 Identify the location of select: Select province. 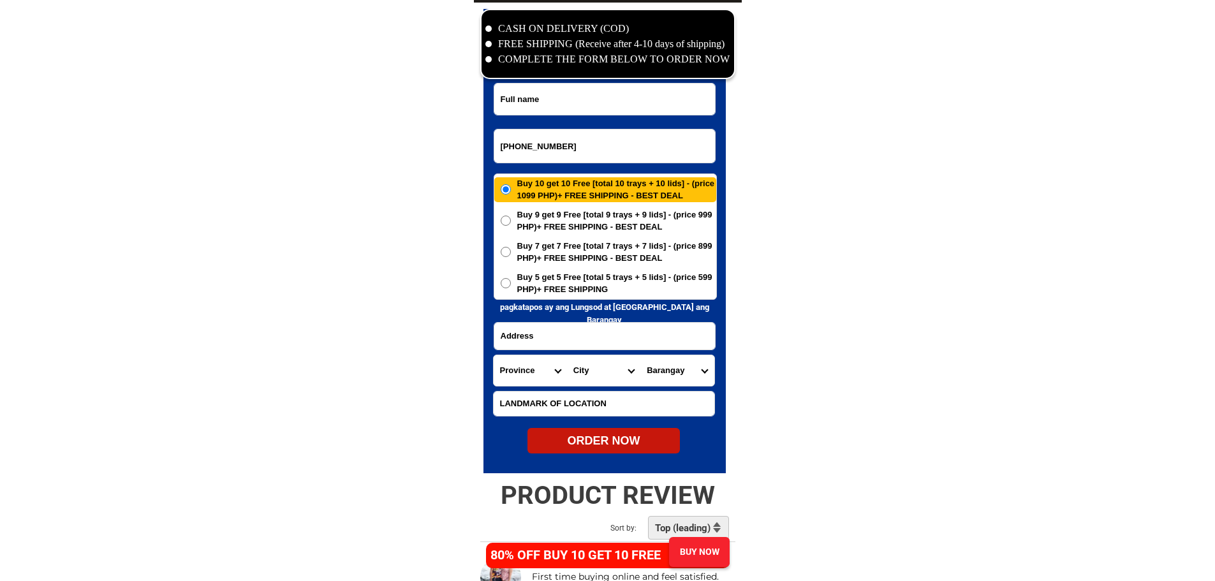
(530, 370).